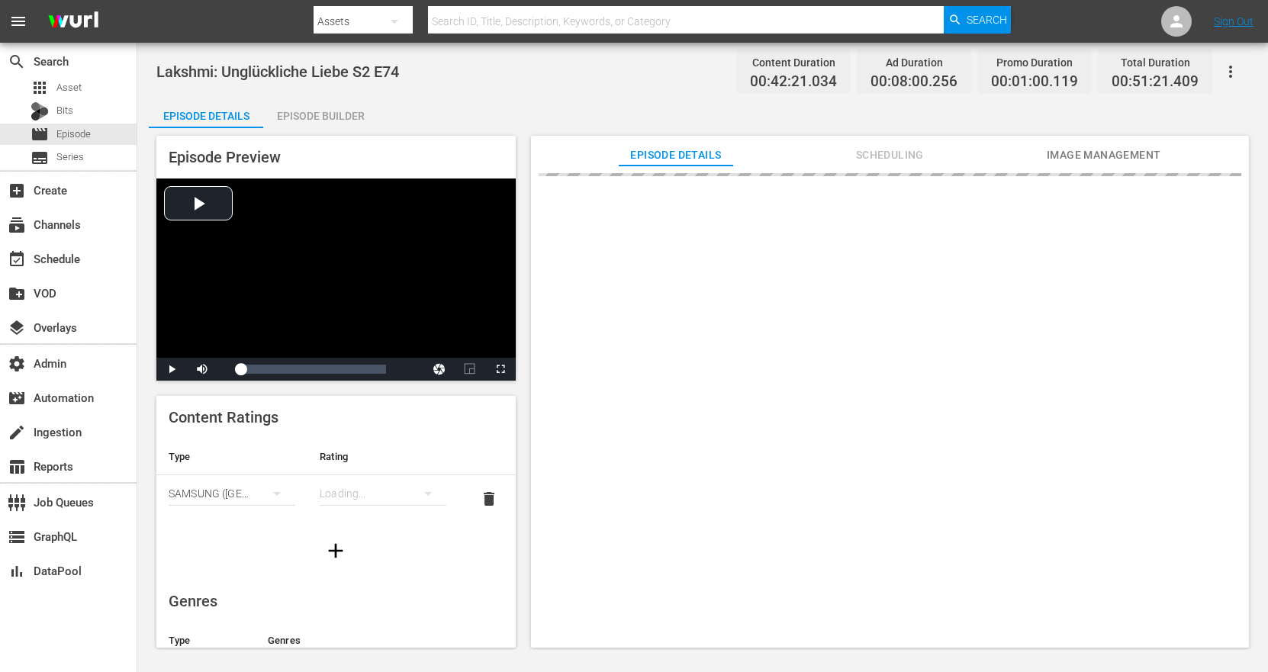 Image resolution: width=1268 pixels, height=672 pixels. Describe the element at coordinates (489, 499) in the screenshot. I see `span: delete` at that location.